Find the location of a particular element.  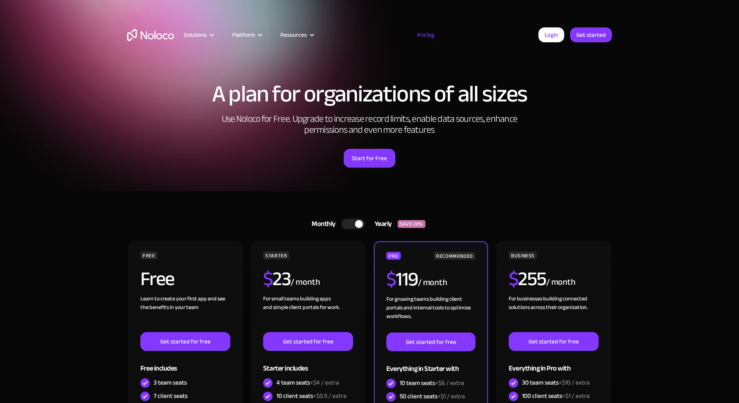

a: Get started is located at coordinates (591, 35).